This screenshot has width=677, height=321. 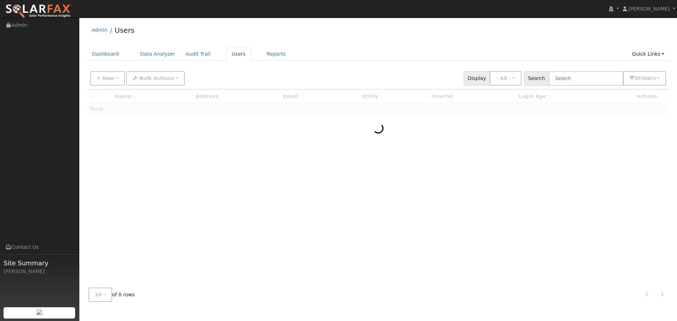 I want to click on a: Data Analyzer, so click(x=158, y=54).